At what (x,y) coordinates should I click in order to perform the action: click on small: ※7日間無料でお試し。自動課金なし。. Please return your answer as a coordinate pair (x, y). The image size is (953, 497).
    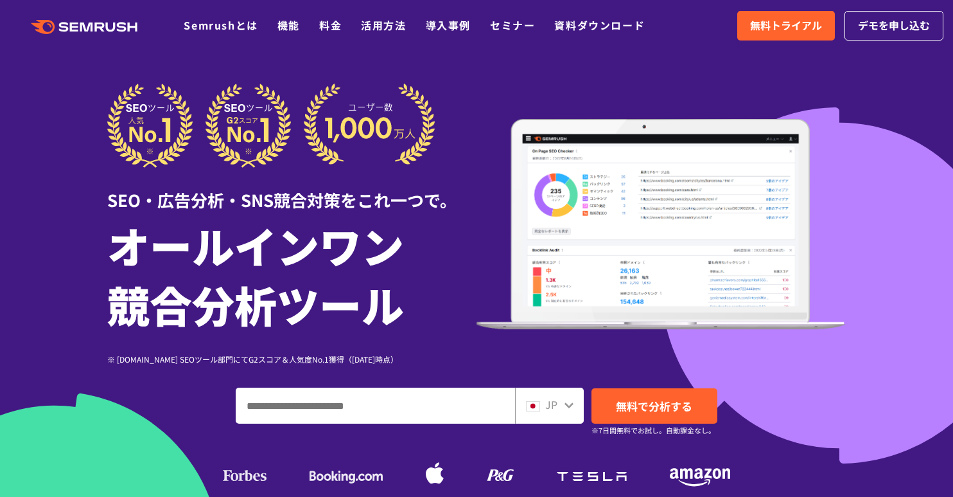
    Looking at the image, I should click on (653, 430).